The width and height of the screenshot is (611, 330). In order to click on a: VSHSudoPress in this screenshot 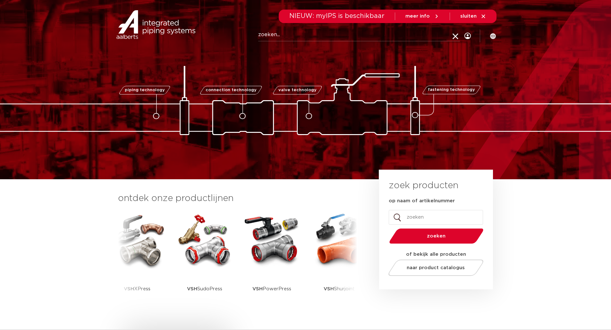, I will do `click(204, 260)`.